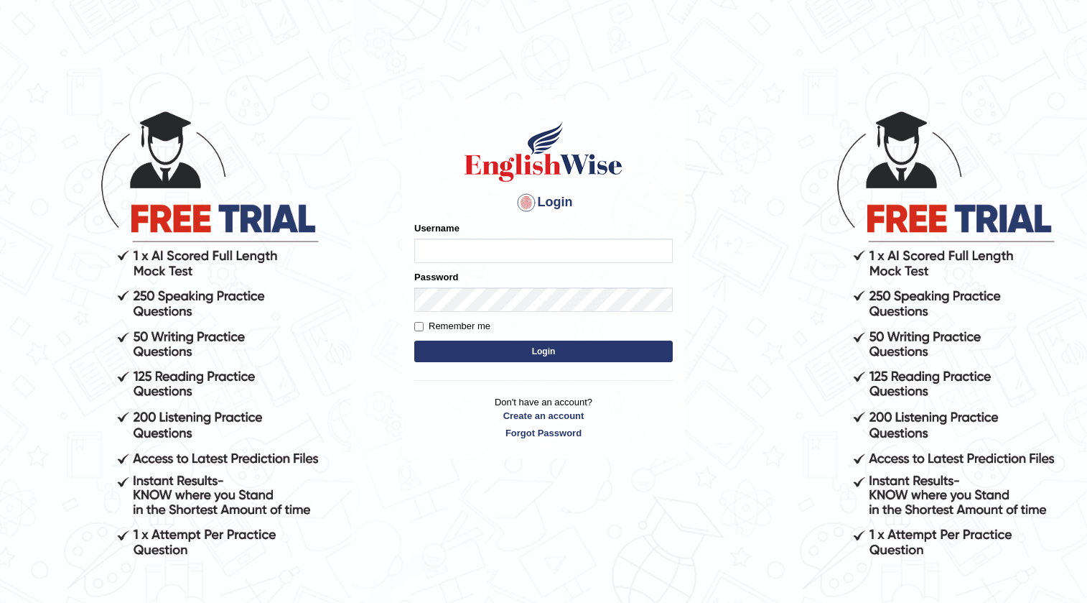  What do you see at coordinates (544, 152) in the screenshot?
I see `img: Logo of English Wise sign in for intelligent practice with AI` at bounding box center [544, 152].